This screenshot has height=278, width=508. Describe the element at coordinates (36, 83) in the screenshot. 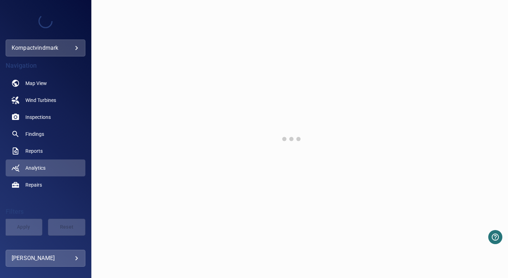

I see `span: Map View` at that location.